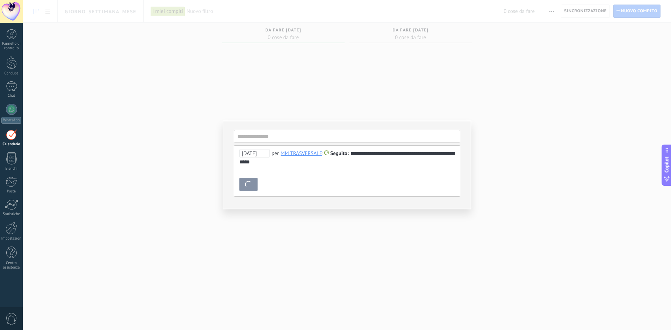 Image resolution: width=671 pixels, height=330 pixels. What do you see at coordinates (11, 96) in the screenshot?
I see `font: Chat` at bounding box center [11, 96].